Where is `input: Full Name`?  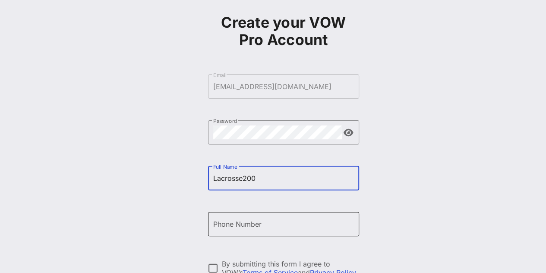 input: Full Name is located at coordinates (284, 178).